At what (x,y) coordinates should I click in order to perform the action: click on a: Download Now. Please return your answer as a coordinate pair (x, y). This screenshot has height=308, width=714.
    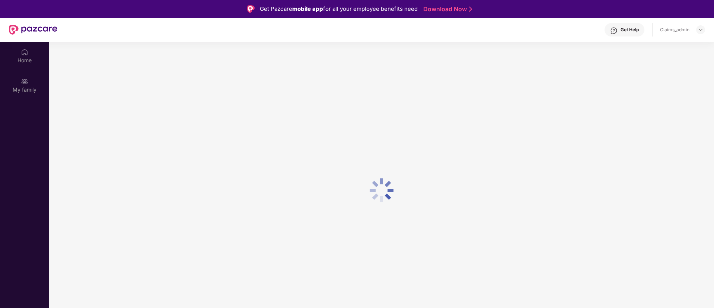
    Looking at the image, I should click on (447, 9).